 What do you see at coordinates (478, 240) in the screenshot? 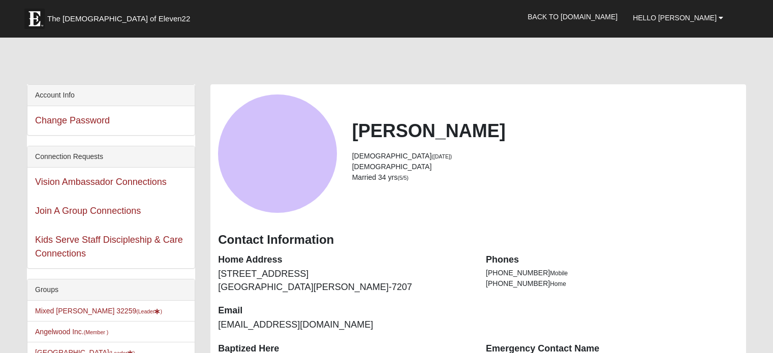
I see `h3: Contact Information` at bounding box center [478, 240].